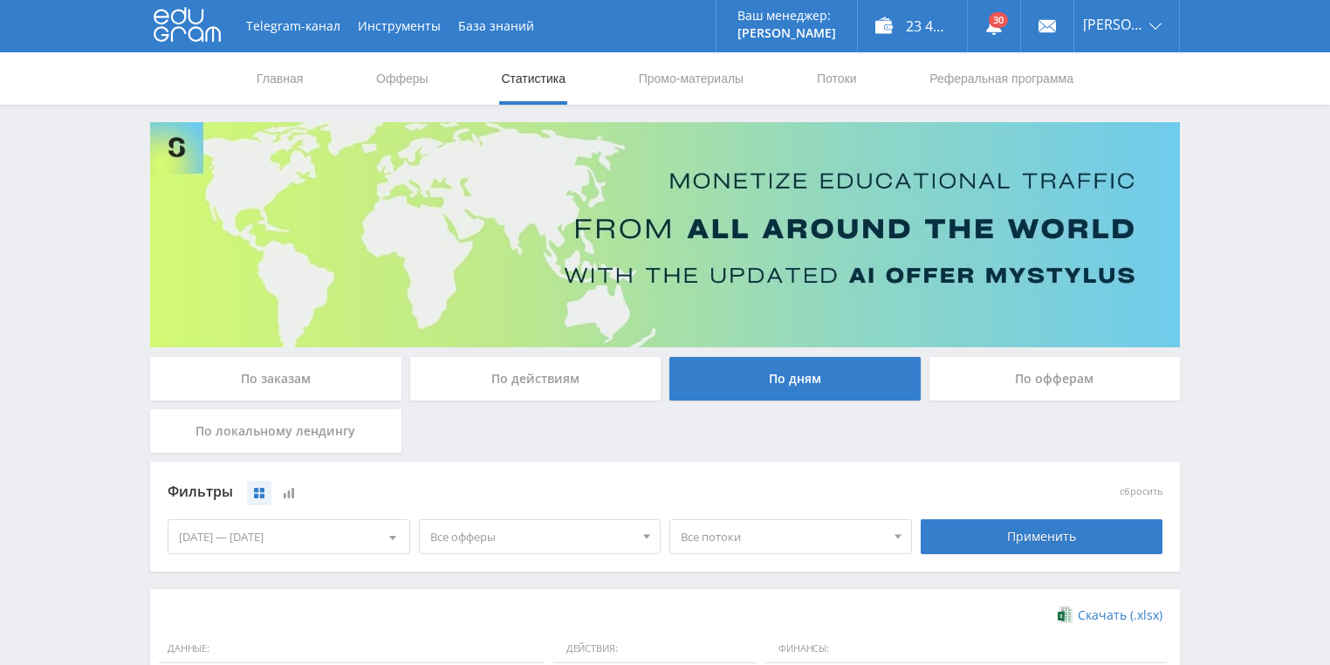 This screenshot has height=665, width=1330. I want to click on div: По локальному лендингу, so click(276, 431).